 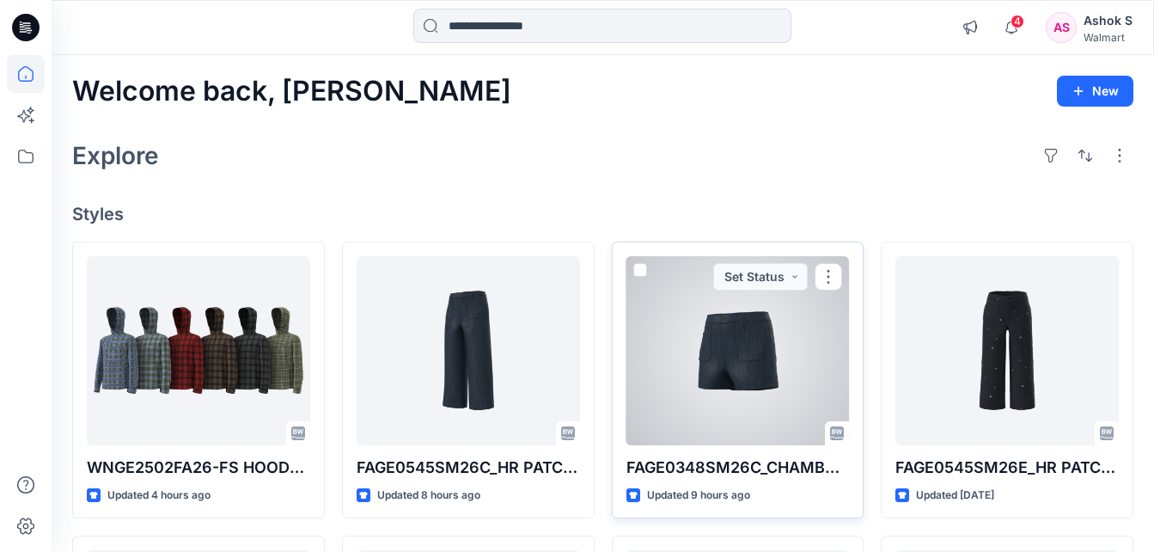 What do you see at coordinates (1107, 37) in the screenshot?
I see `div: Walmart` at bounding box center [1107, 37].